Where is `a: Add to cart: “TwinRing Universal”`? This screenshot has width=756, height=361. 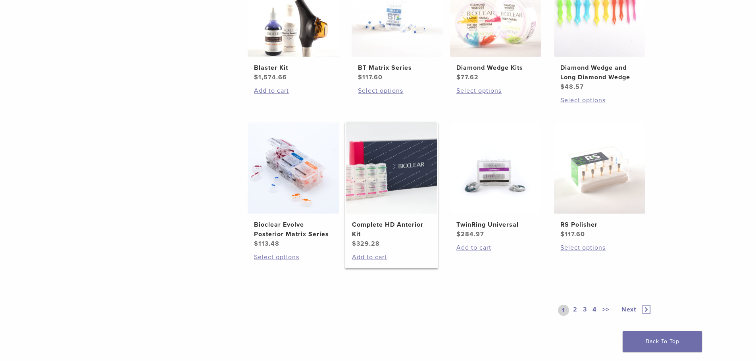 a: Add to cart: “TwinRing Universal” is located at coordinates (495, 248).